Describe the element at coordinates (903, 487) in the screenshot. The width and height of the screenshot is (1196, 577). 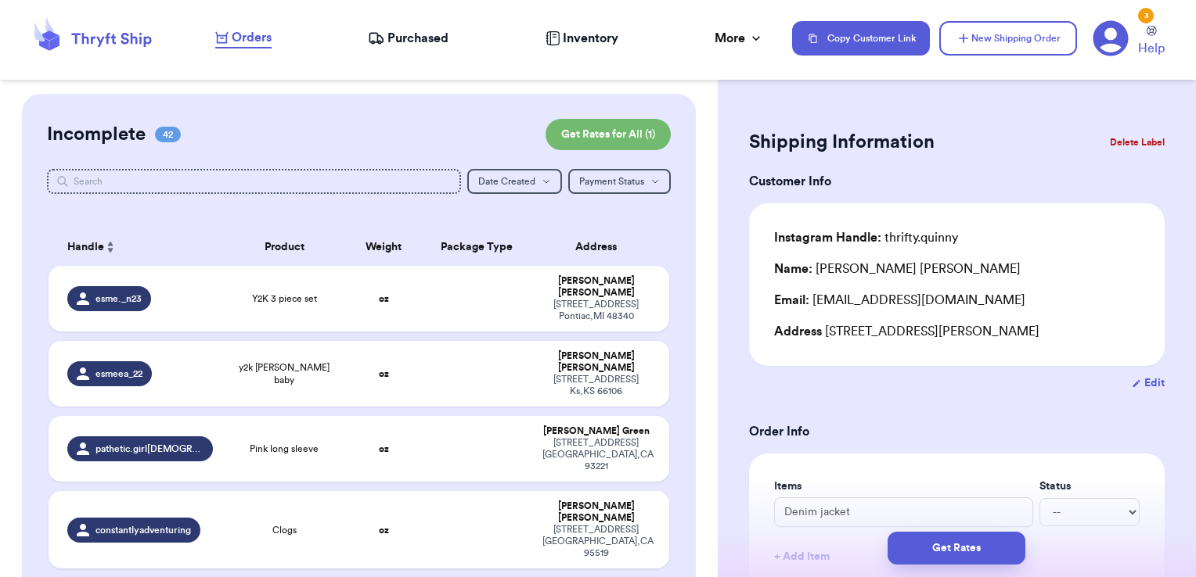
I see `label: Items` at that location.